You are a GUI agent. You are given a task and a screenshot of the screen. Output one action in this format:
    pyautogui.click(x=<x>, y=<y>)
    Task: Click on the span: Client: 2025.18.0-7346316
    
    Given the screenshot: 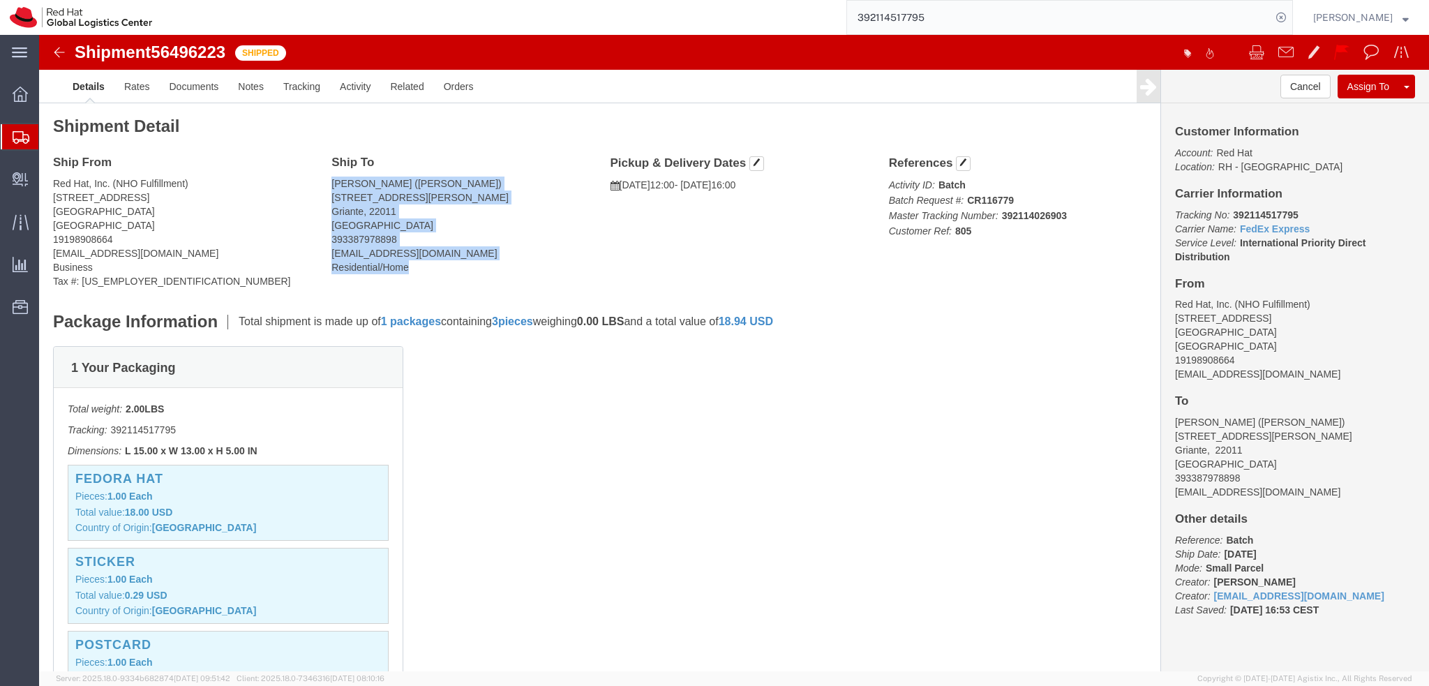 What is the action you would take?
    pyautogui.click(x=311, y=678)
    